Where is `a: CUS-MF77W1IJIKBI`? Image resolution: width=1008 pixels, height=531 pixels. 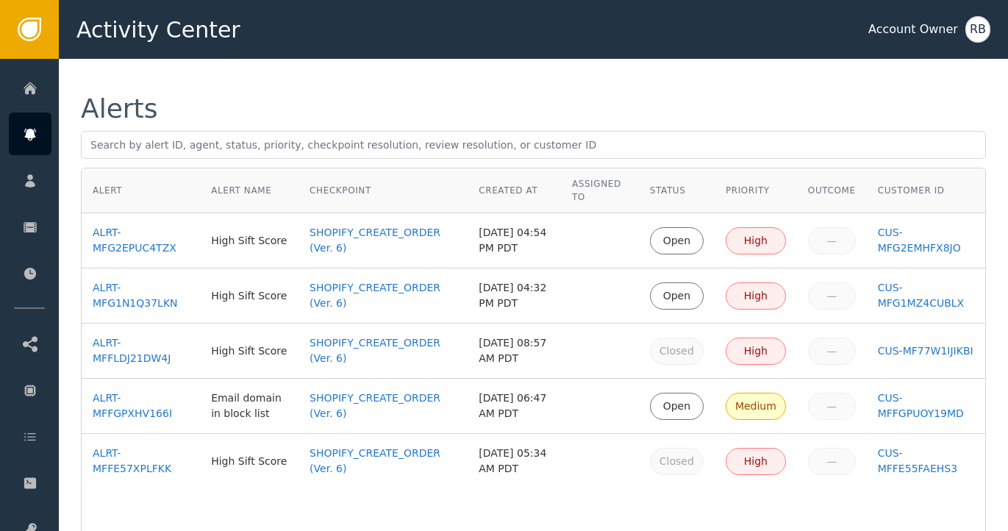
a: CUS-MF77W1IJIKBI is located at coordinates (926, 351).